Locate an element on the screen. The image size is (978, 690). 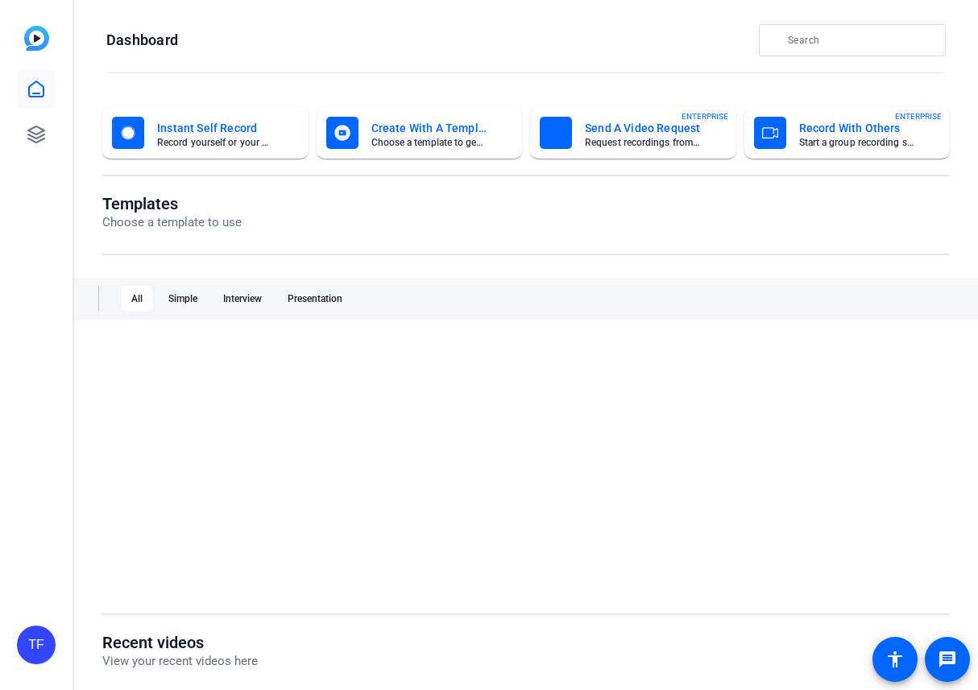
h1: Dashboard is located at coordinates (142, 40).